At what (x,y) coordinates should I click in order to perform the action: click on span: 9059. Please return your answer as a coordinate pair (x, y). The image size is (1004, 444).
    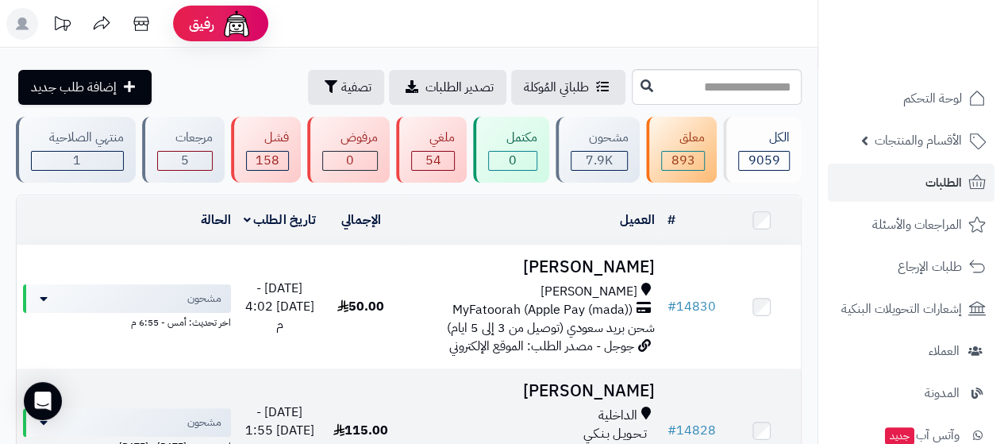
    Looking at the image, I should click on (764, 160).